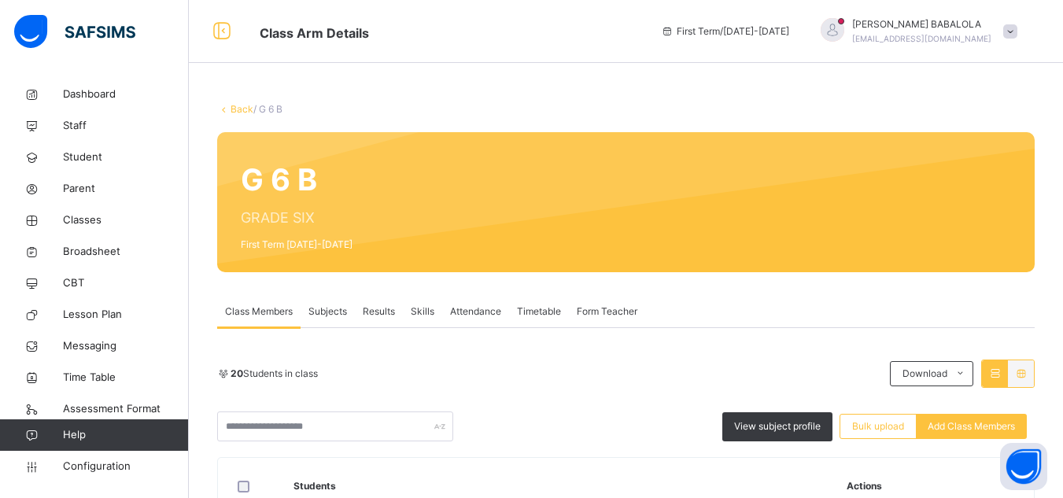 The width and height of the screenshot is (1063, 498). I want to click on span: Skills, so click(423, 312).